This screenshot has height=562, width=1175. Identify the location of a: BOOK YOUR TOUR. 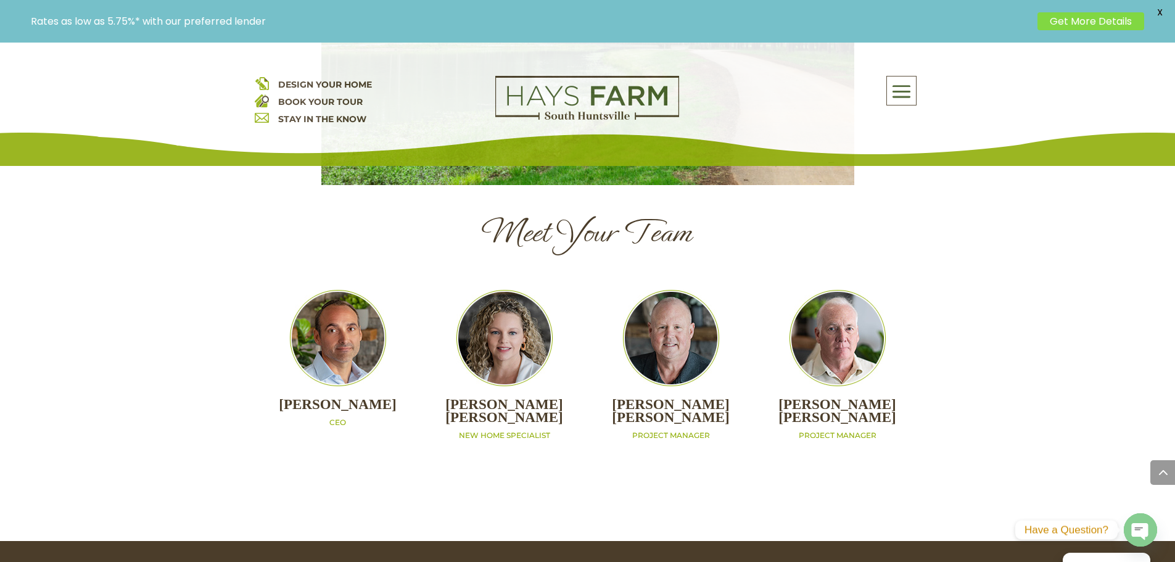
(320, 102).